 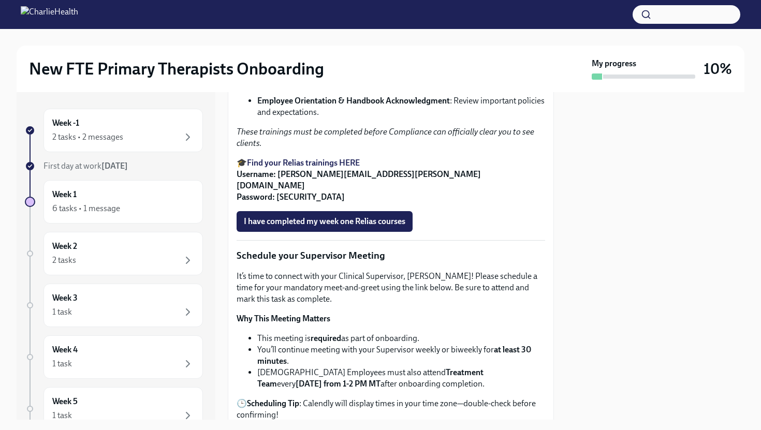 I want to click on div: 2 tasks • 2 messages, so click(x=88, y=137).